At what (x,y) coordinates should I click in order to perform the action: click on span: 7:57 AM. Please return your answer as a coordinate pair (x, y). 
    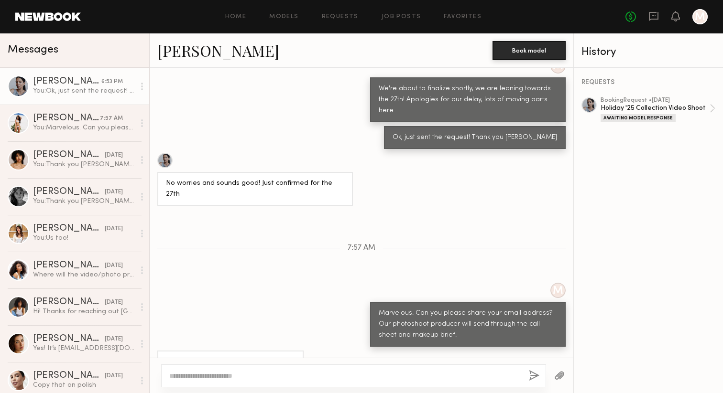
    Looking at the image, I should click on (361, 248).